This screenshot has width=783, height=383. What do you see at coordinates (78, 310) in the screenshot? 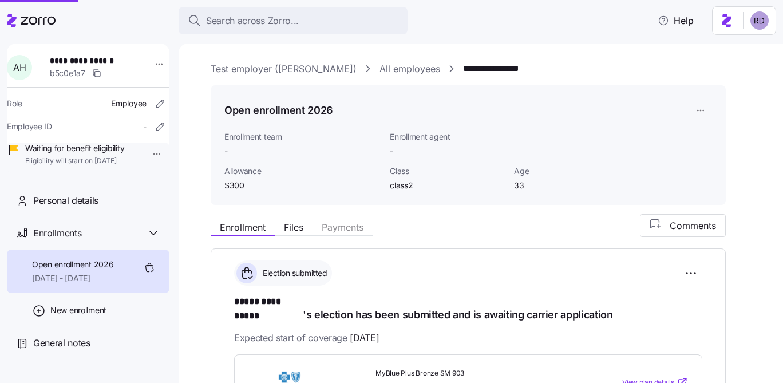
I see `span: New enrollment` at bounding box center [78, 310].